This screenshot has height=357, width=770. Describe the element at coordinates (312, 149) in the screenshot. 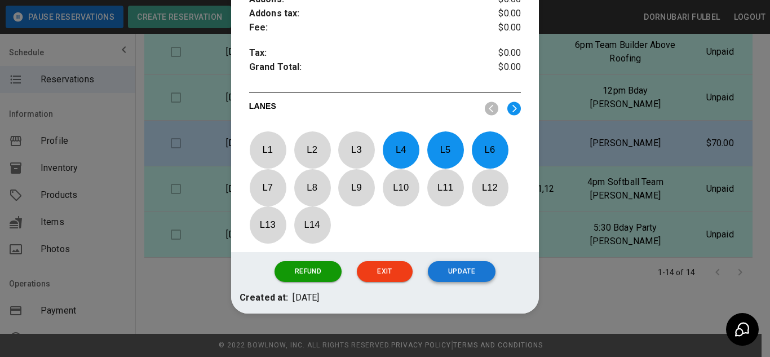

I see `p: L 2` at that location.